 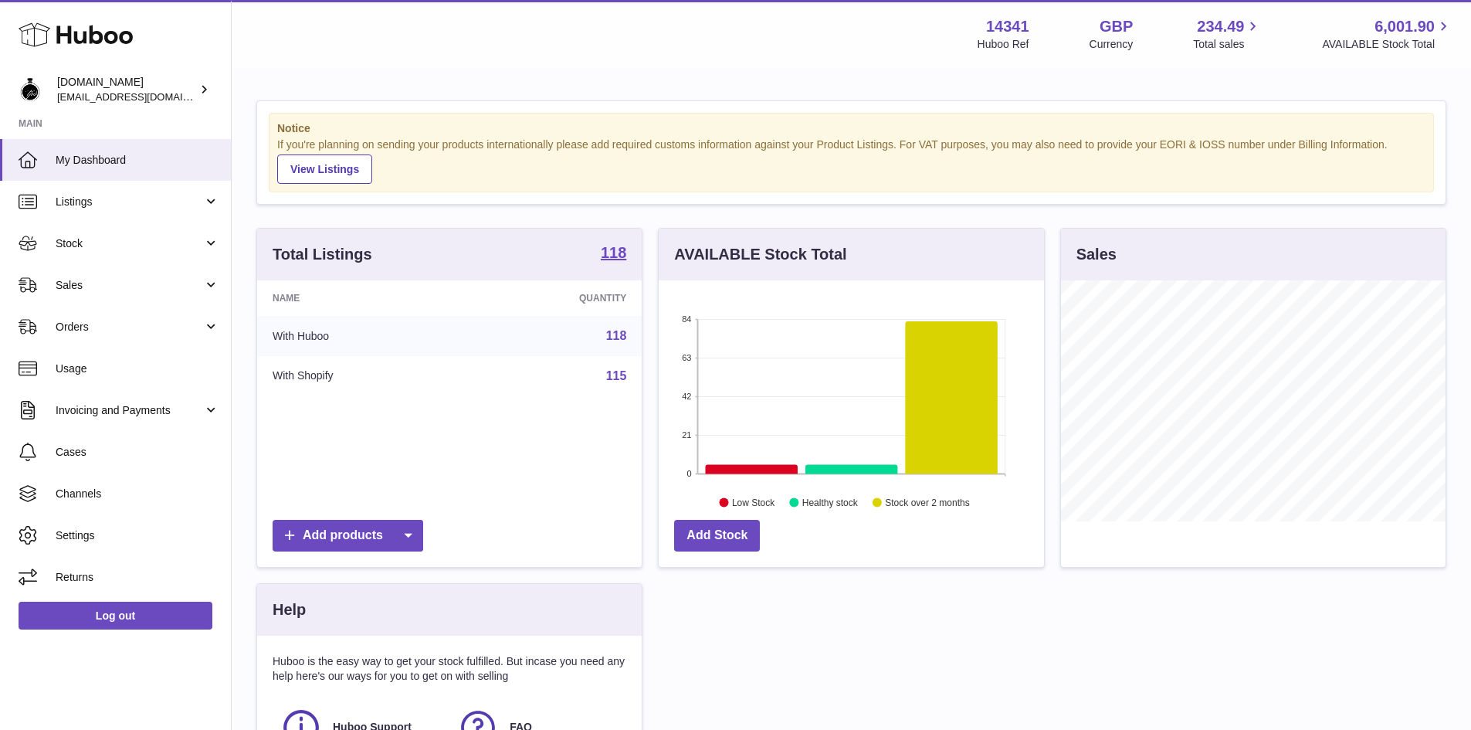 What do you see at coordinates (687, 435) in the screenshot?
I see `text: 21` at bounding box center [687, 435].